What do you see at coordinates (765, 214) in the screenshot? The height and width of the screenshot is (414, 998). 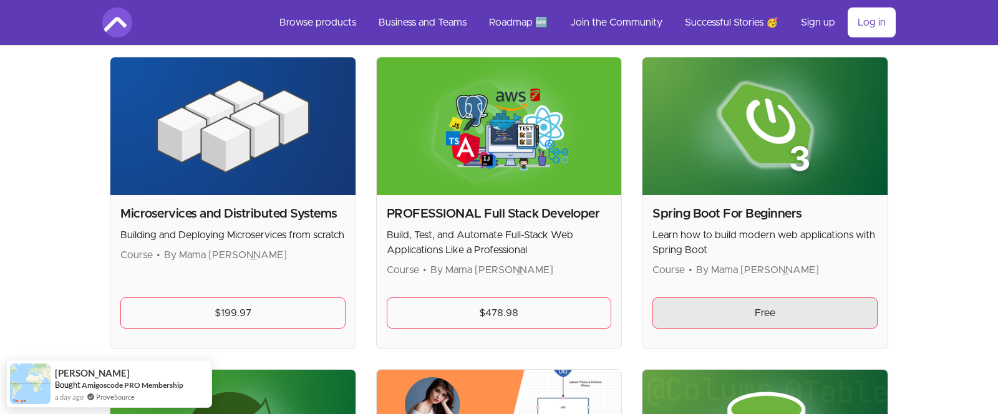 I see `h2: Spring Boot For Beginners` at bounding box center [765, 214].